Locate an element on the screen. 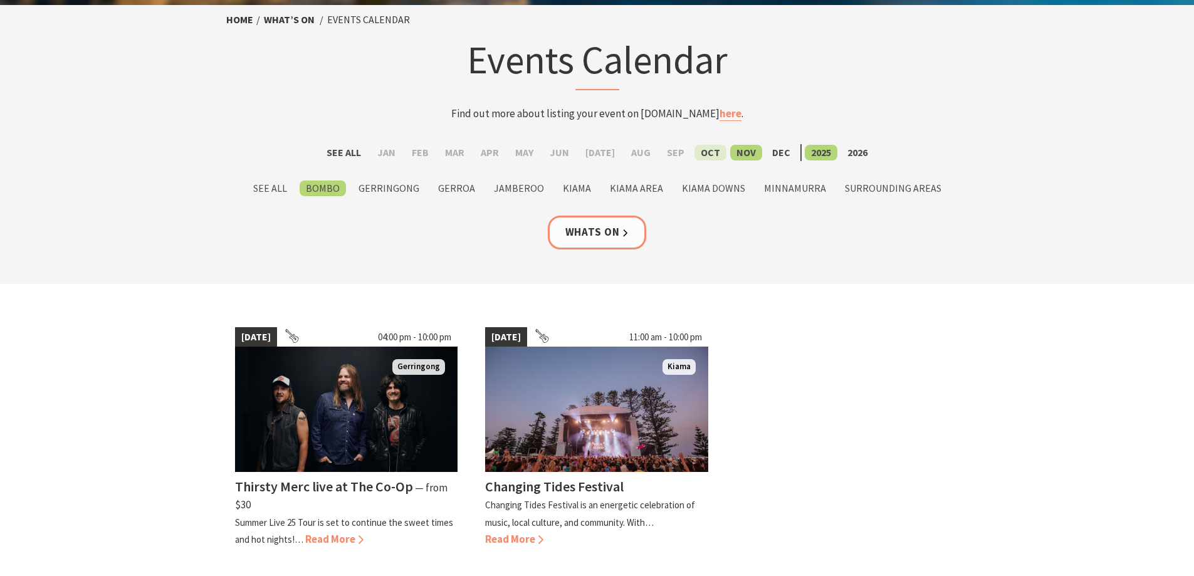  a: Whats On is located at coordinates (597, 232).